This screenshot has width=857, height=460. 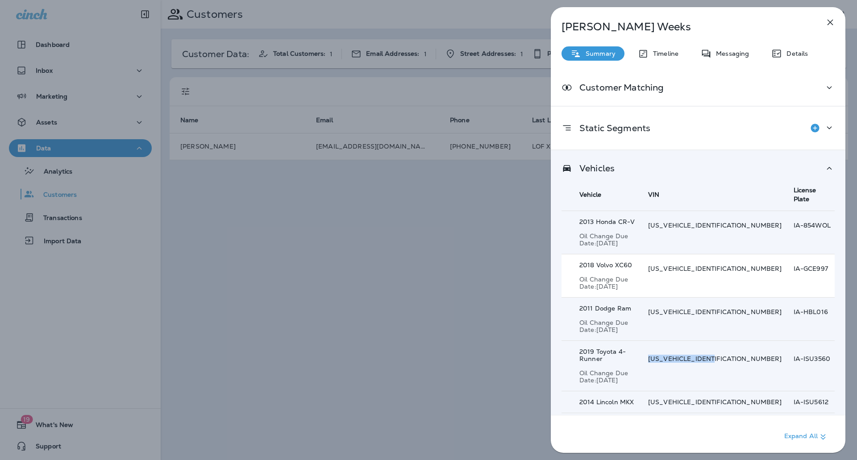 What do you see at coordinates (605, 265) in the screenshot?
I see `span: Volvo` at bounding box center [605, 265].